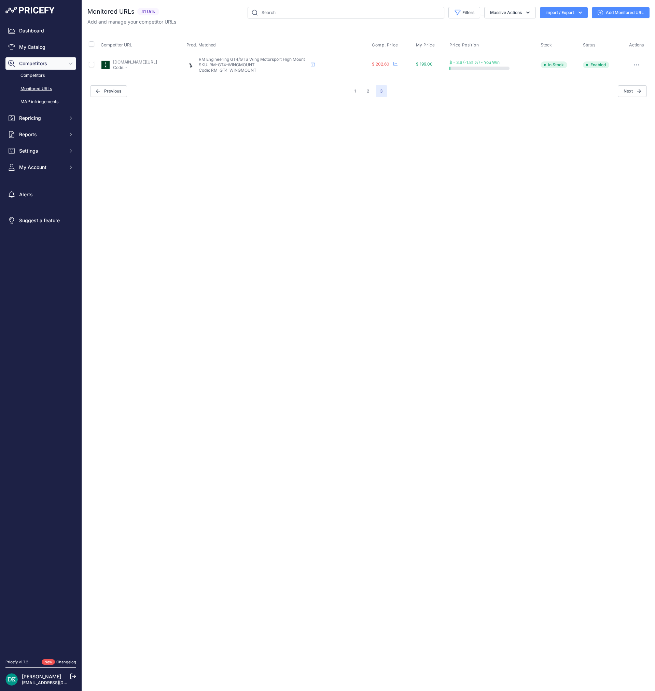 This screenshot has width=655, height=691. Describe the element at coordinates (253, 65) in the screenshot. I see `p: SKU: RM-GT4-WINGMOUNT` at that location.